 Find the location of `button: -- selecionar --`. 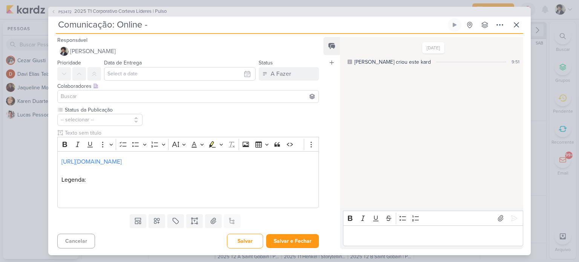

button: -- selecionar -- is located at coordinates (100, 120).